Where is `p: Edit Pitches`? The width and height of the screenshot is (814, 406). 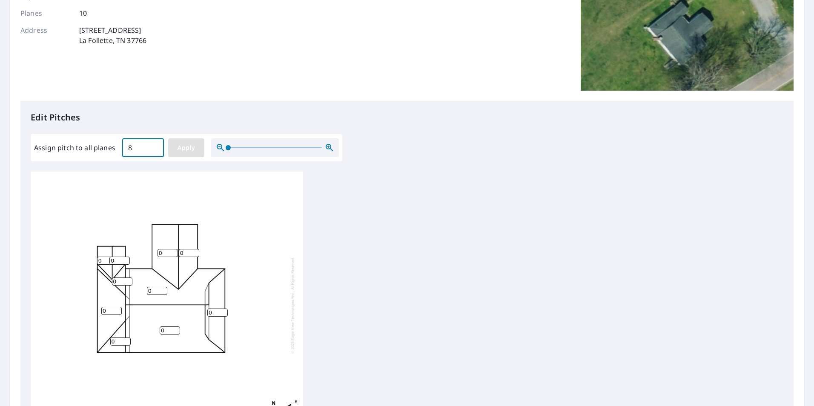
p: Edit Pitches is located at coordinates (407, 118).